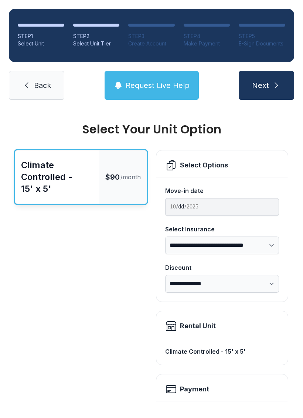  What do you see at coordinates (96, 36) in the screenshot?
I see `div: STEP 2` at bounding box center [96, 36].